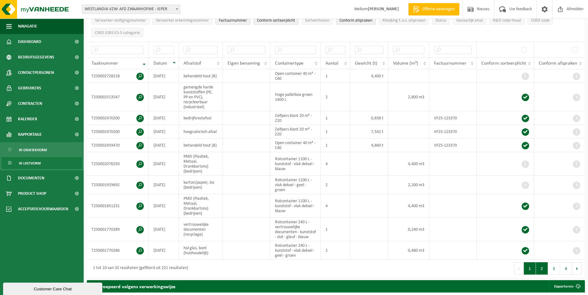 This screenshot has width=588, height=295. What do you see at coordinates (541, 269) in the screenshot?
I see `button: 2` at bounding box center [541, 269].